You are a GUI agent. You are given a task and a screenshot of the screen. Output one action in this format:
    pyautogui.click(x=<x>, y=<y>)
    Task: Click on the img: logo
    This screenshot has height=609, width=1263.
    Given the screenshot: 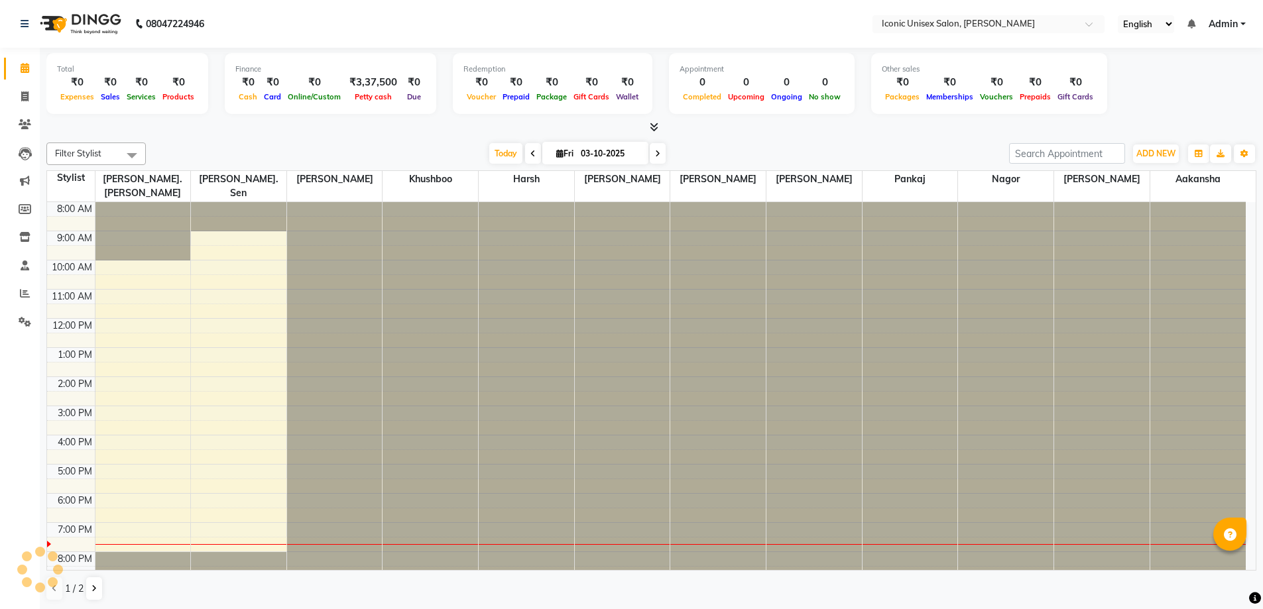 What is the action you would take?
    pyautogui.click(x=79, y=24)
    